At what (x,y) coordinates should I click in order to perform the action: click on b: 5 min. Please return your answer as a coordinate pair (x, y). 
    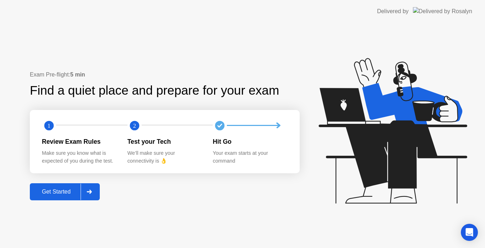
    Looking at the image, I should click on (78, 74).